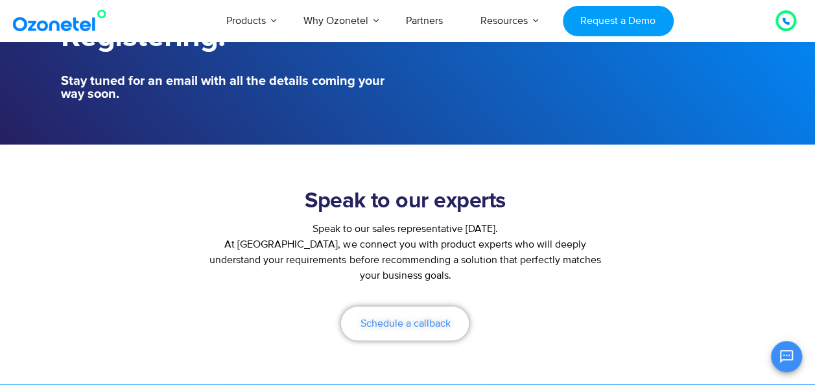  I want to click on h5: Stay tuned for an email with all the details coming your way soon., so click(231, 87).